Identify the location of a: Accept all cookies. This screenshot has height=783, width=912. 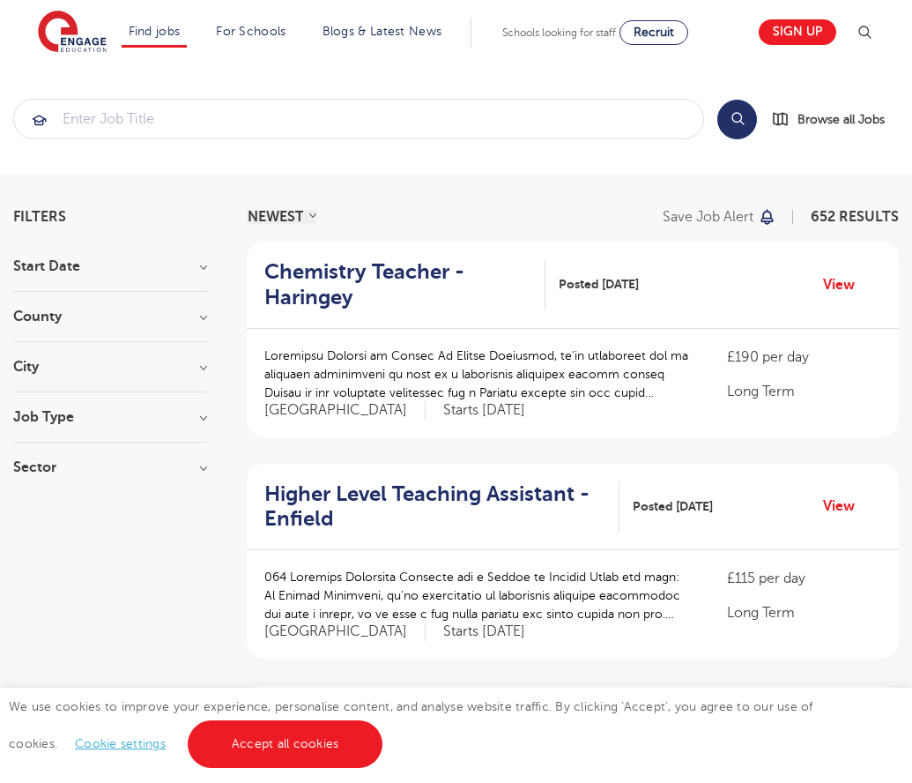
(286, 744).